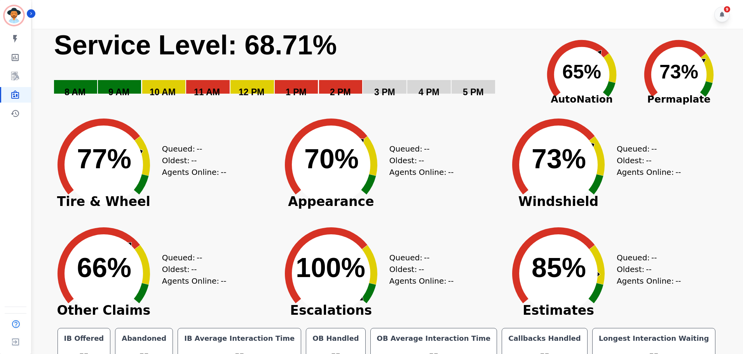 Image resolution: width=743 pixels, height=354 pixels. I want to click on text: 11 AM, so click(207, 92).